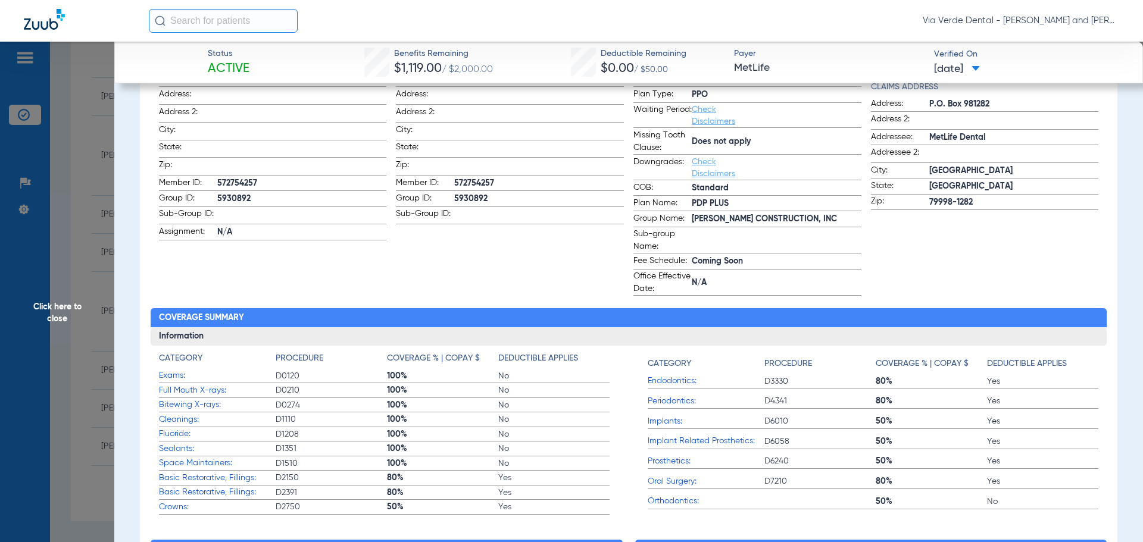  What do you see at coordinates (617, 68) in the screenshot?
I see `span: $0.00` at bounding box center [617, 68].